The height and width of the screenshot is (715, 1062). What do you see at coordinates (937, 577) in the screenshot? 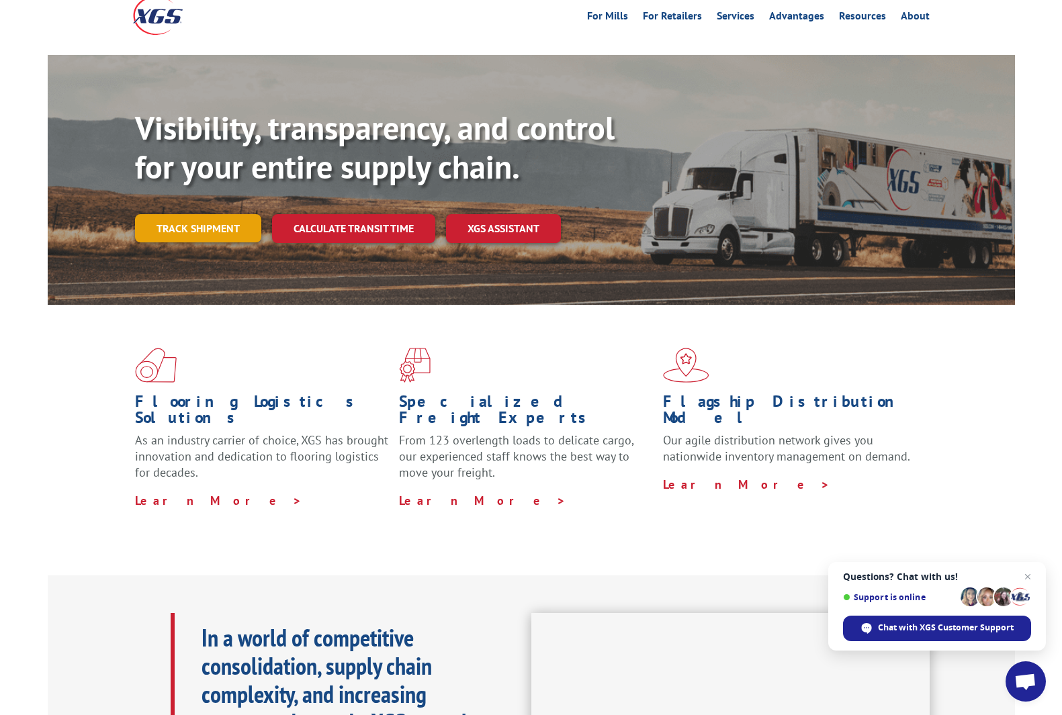
I see `span: Questions? Chat with us!` at bounding box center [937, 577].